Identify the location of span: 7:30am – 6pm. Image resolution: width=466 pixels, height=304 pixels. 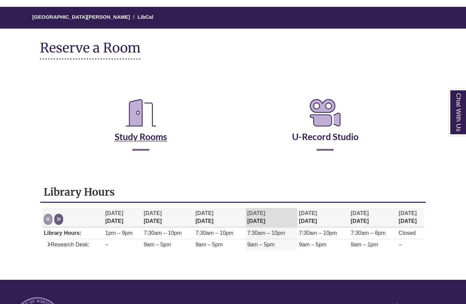
(368, 233).